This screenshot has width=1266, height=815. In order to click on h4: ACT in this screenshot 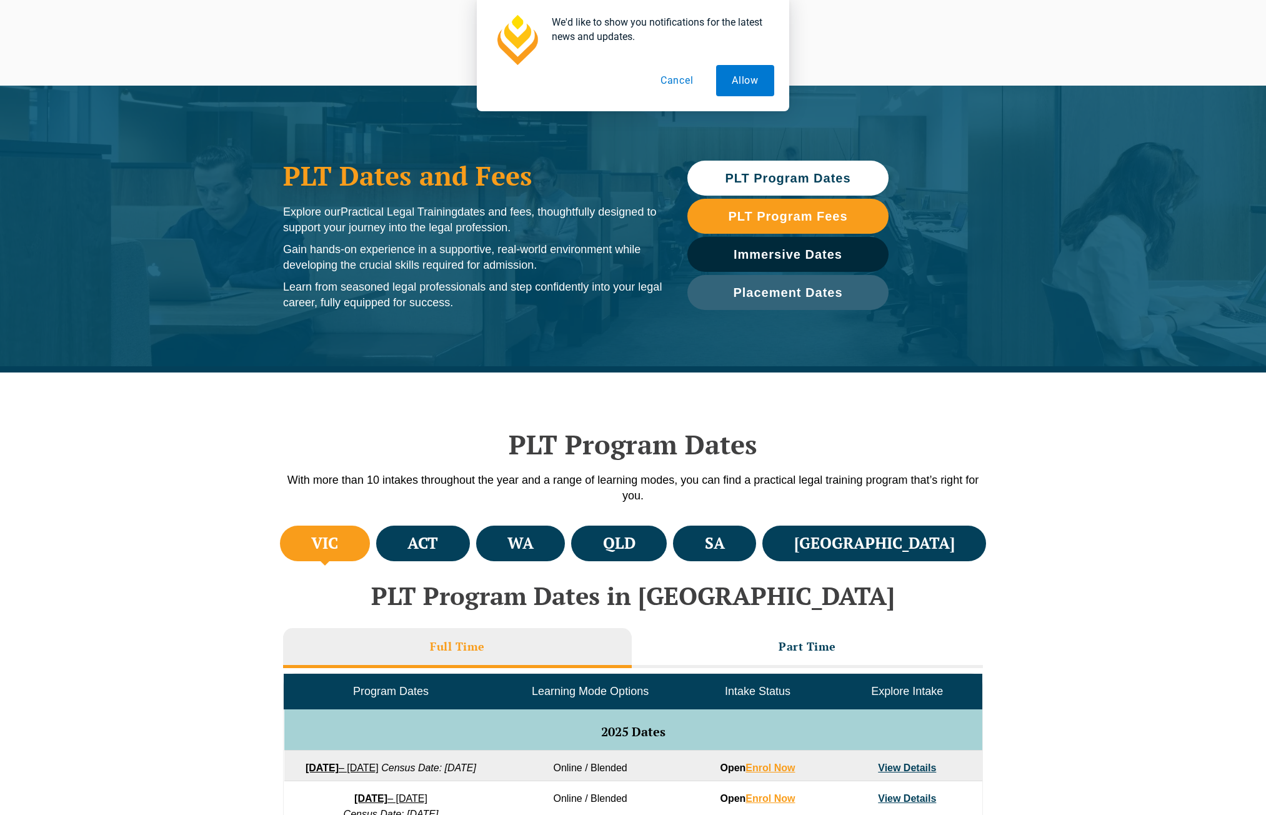, I will do `click(423, 543)`.